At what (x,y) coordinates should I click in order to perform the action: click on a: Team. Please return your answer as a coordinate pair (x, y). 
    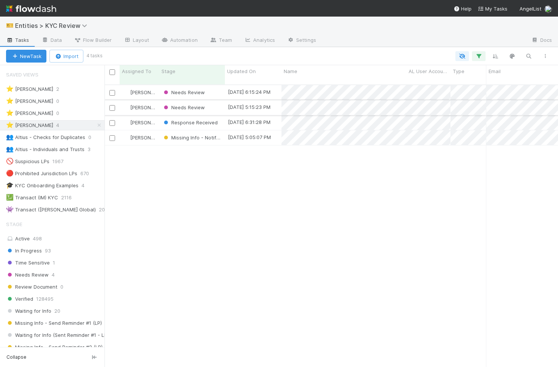
    Looking at the image, I should click on (221, 41).